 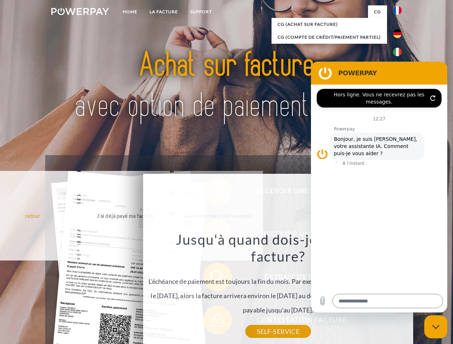 What do you see at coordinates (130, 12) in the screenshot?
I see `a: Home` at bounding box center [130, 12].